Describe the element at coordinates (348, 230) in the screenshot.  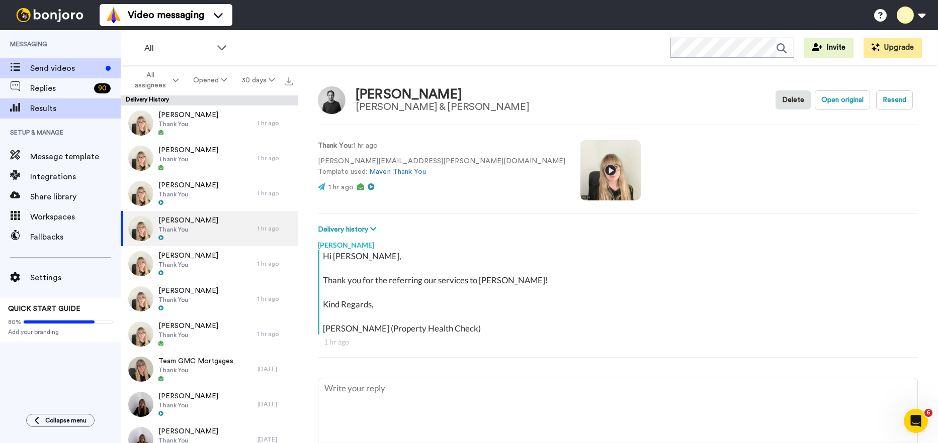
I see `button: Delivery history` at that location.